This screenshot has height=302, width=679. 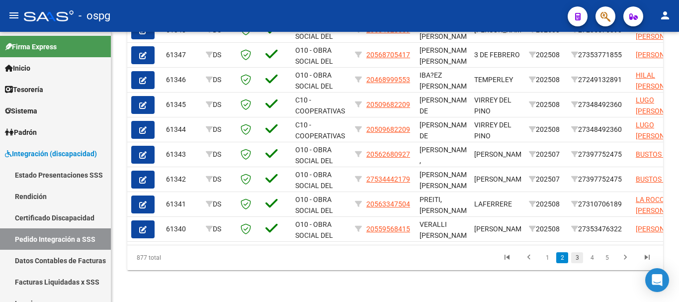 I want to click on div: 61345, so click(x=182, y=104).